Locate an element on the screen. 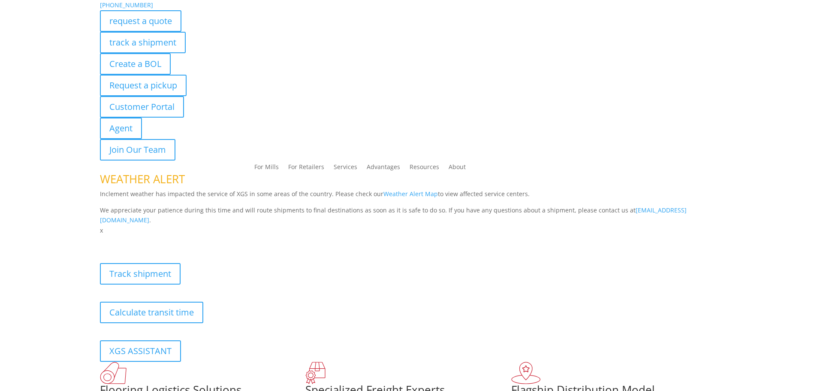 The image size is (817, 391). span: WEATHER ALERT is located at coordinates (142, 179).